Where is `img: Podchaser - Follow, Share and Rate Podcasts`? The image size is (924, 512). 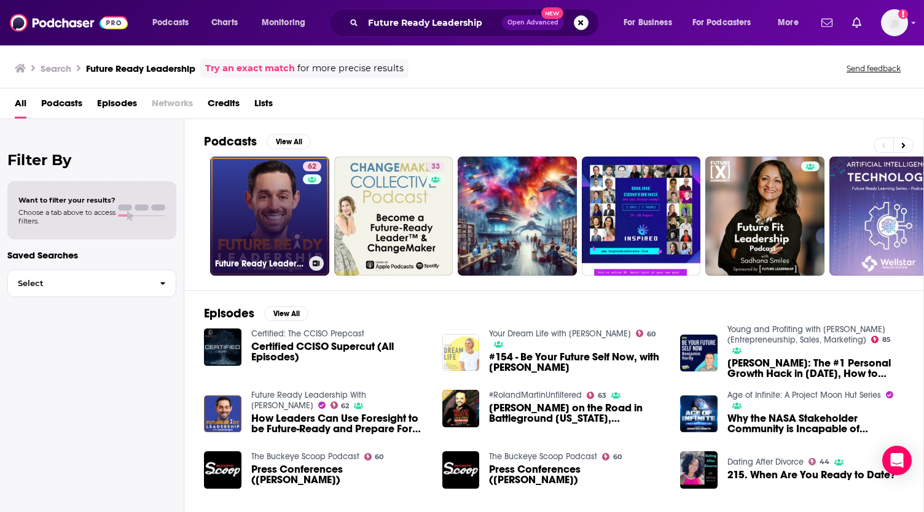 img: Podchaser - Follow, Share and Rate Podcasts is located at coordinates (69, 23).